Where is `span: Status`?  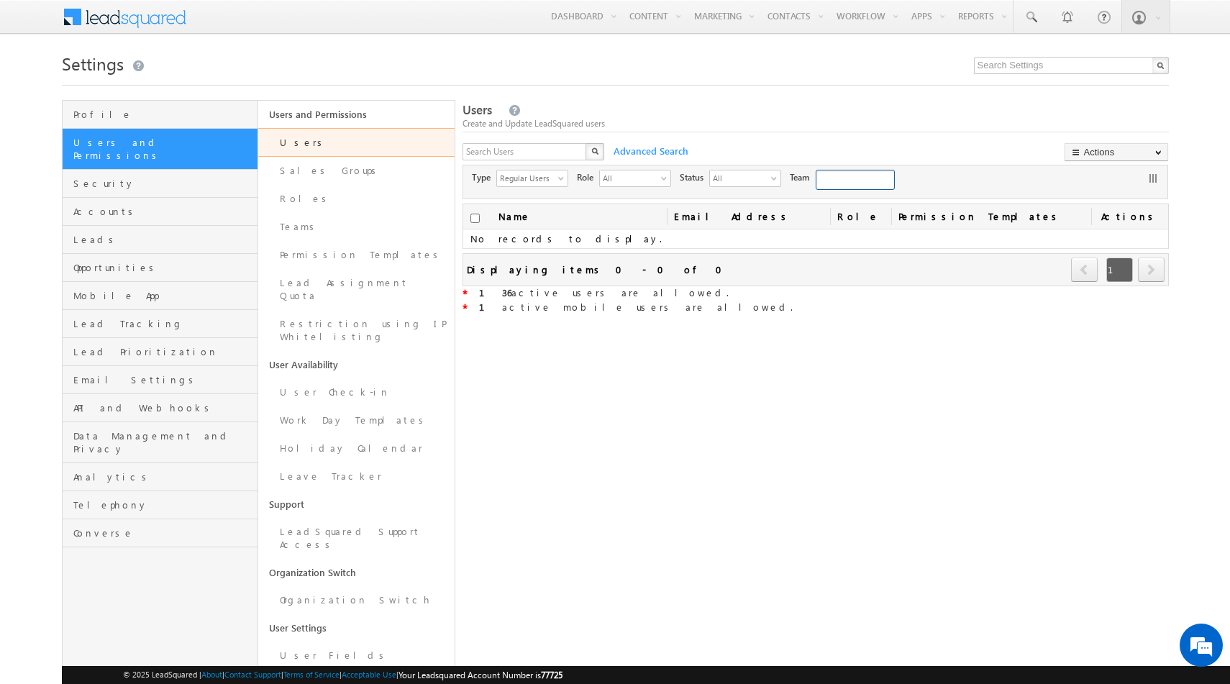
span: Status is located at coordinates (694, 178).